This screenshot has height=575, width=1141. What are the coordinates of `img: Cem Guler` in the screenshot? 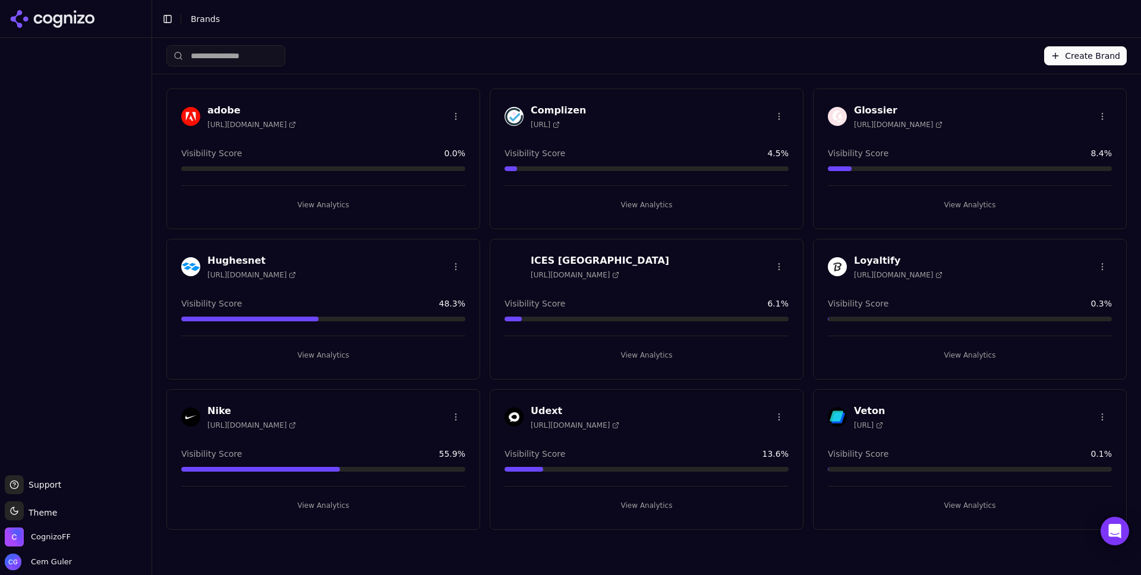 It's located at (13, 562).